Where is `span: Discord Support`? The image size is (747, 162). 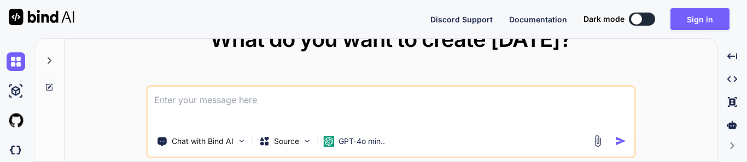
span: Discord Support is located at coordinates (462, 19).